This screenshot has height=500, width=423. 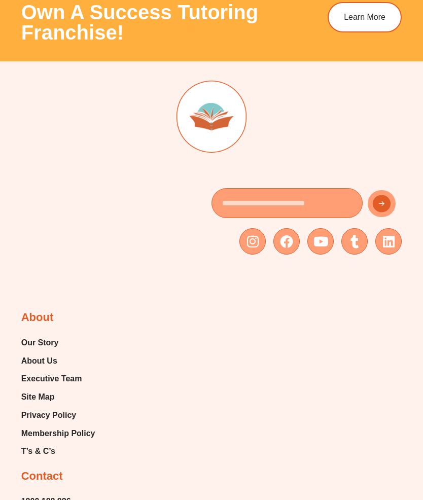 What do you see at coordinates (38, 397) in the screenshot?
I see `span: Site Map` at bounding box center [38, 397].